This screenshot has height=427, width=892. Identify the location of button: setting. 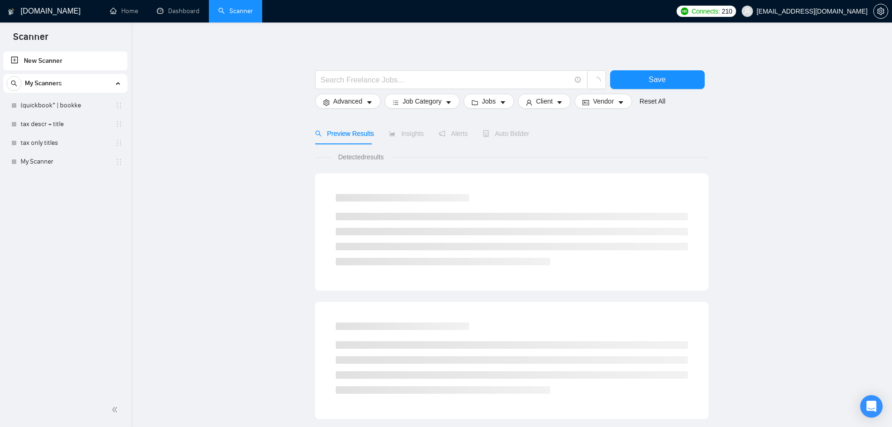
(881, 11).